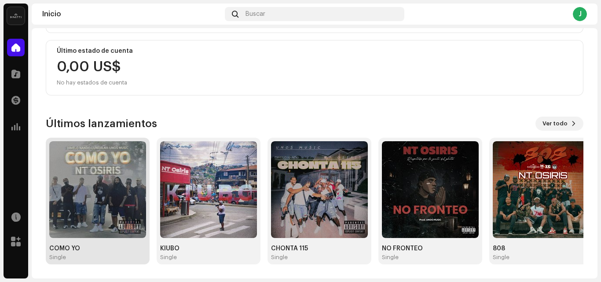 The width and height of the screenshot is (601, 282). Describe the element at coordinates (101, 124) in the screenshot. I see `h3: Últimos lanzamientos` at that location.